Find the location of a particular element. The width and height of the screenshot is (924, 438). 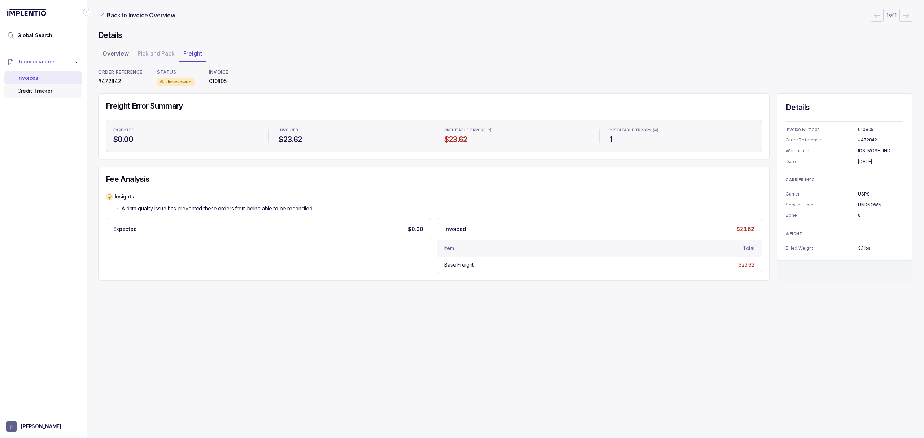

p: A data quality issue has prevented these orders from being able to be reconciled. is located at coordinates (218, 209).